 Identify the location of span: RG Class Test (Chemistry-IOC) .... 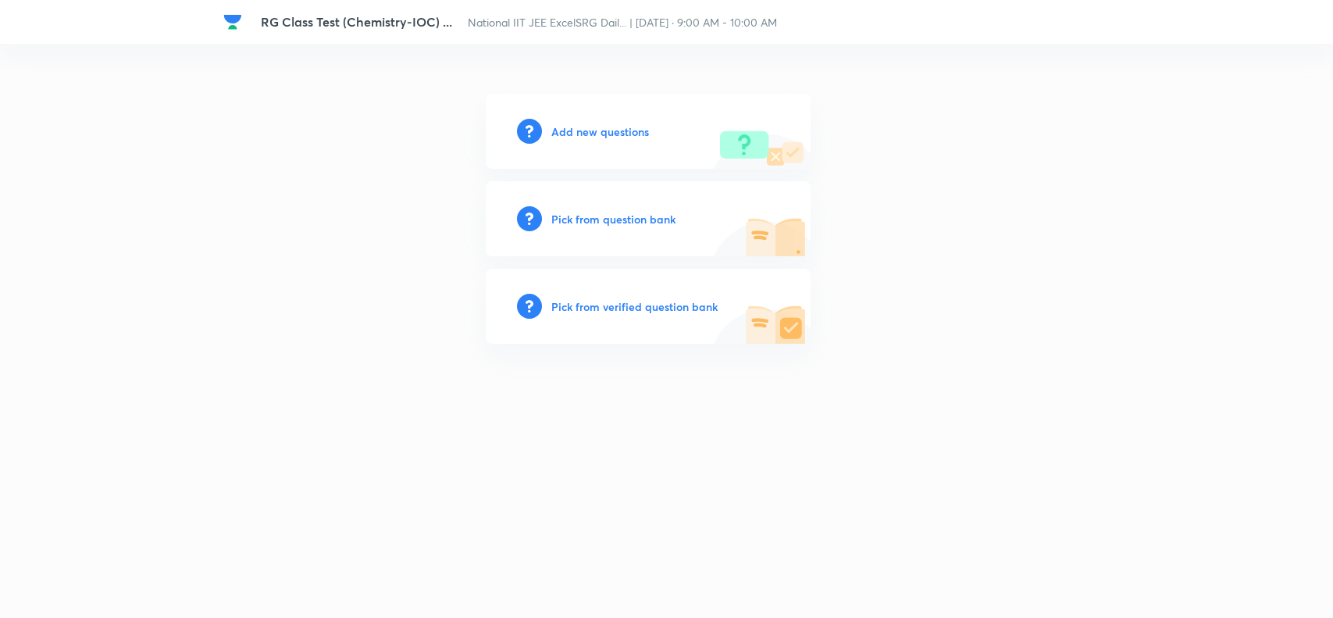
(356, 21).